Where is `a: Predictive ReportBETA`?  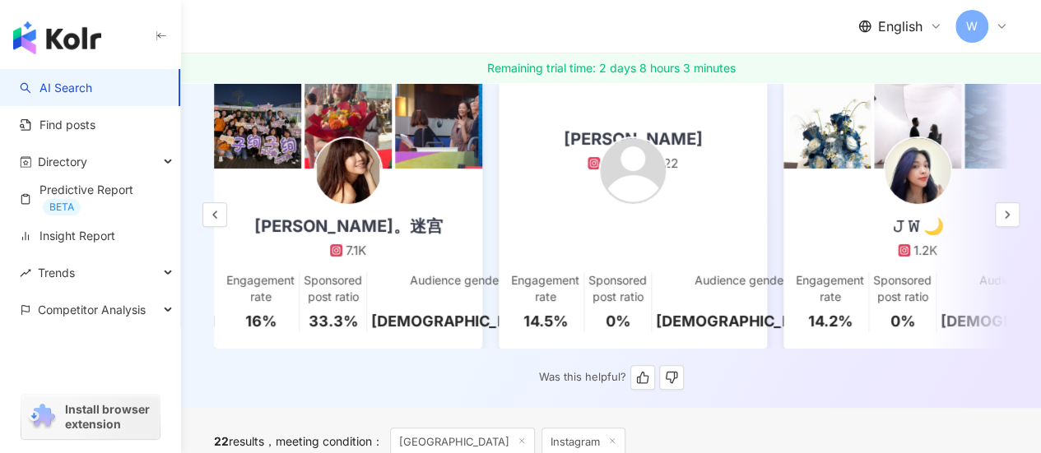
a: Predictive ReportBETA is located at coordinates (93, 198).